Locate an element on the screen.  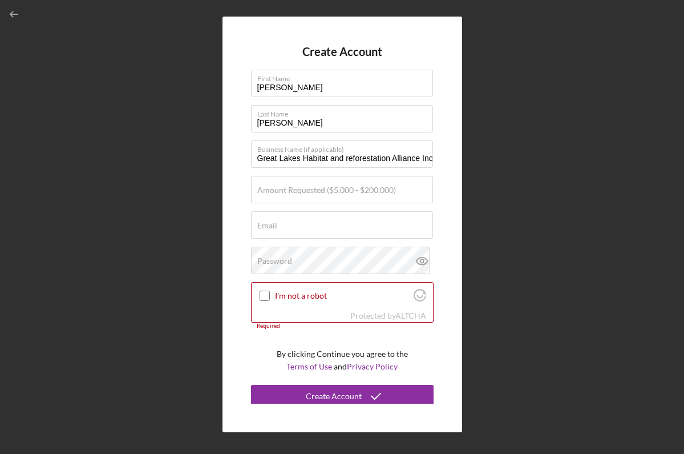
label: I'm not a robot is located at coordinates (342, 296).